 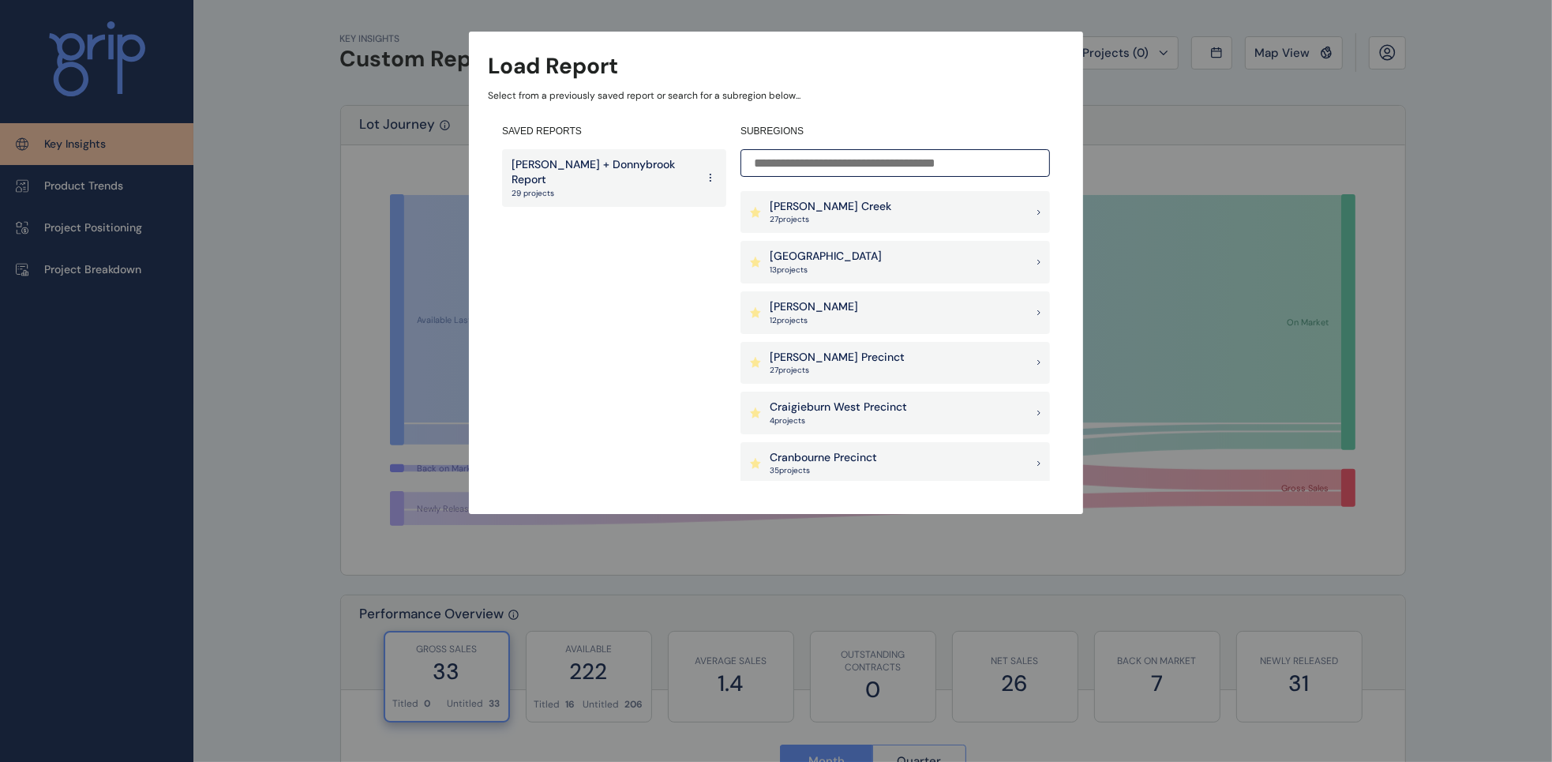 I want to click on p: 29 projects, so click(x=604, y=193).